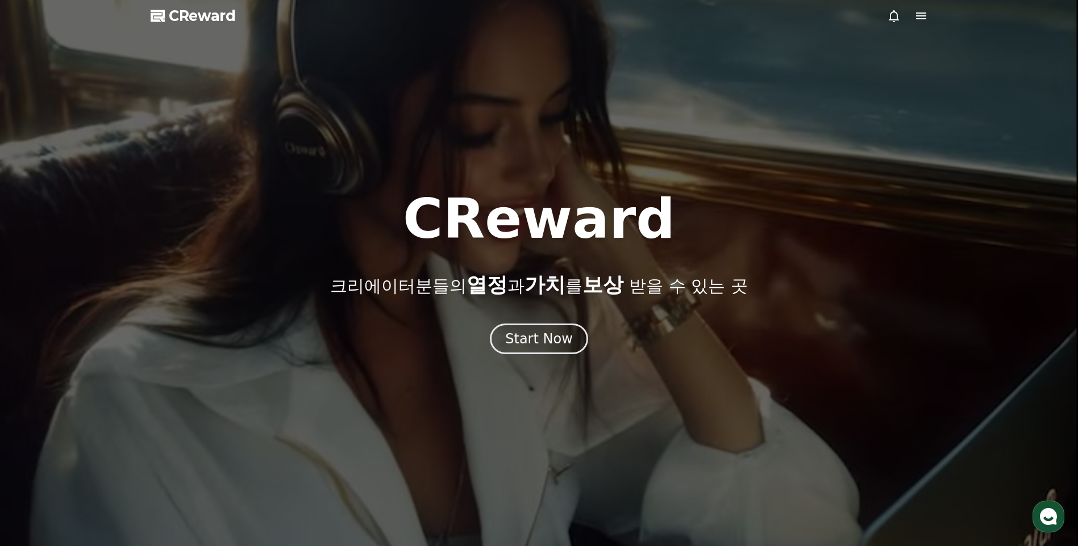  What do you see at coordinates (487, 285) in the screenshot?
I see `span: 열정` at bounding box center [487, 285].